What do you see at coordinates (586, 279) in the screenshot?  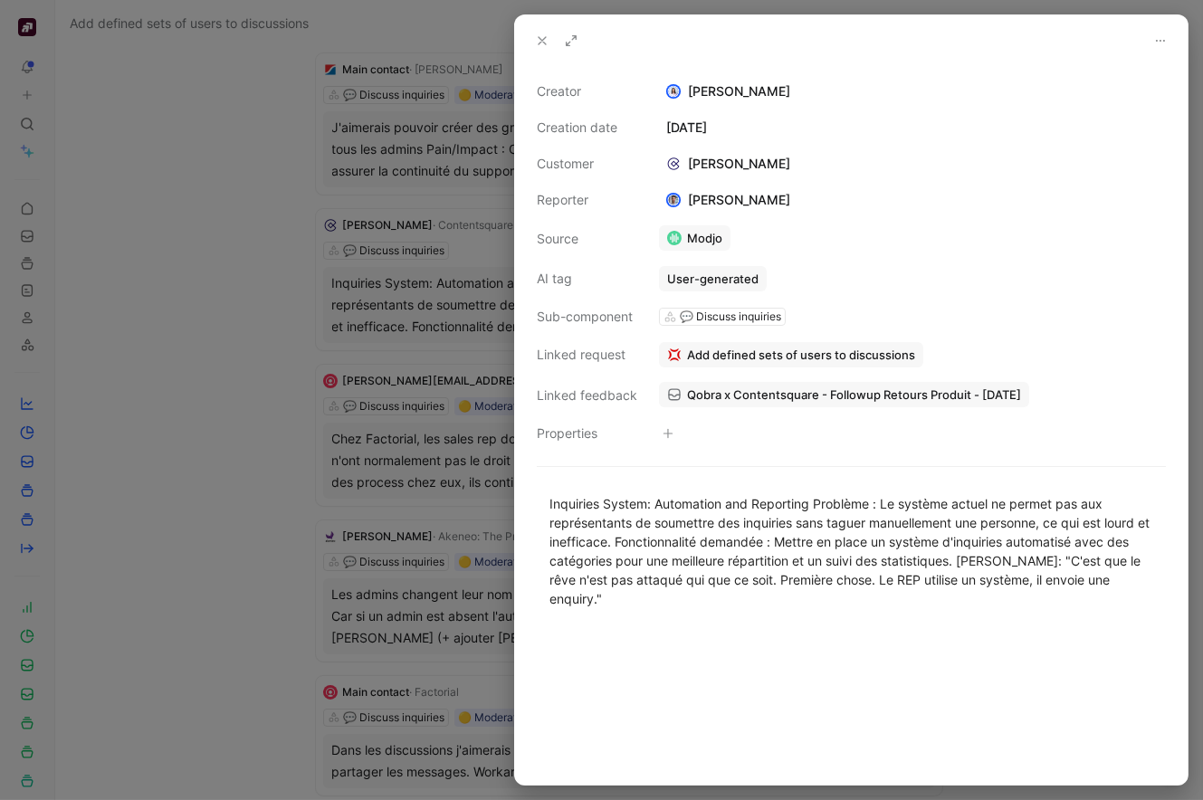 I see `div: AI tag` at bounding box center [586, 279].